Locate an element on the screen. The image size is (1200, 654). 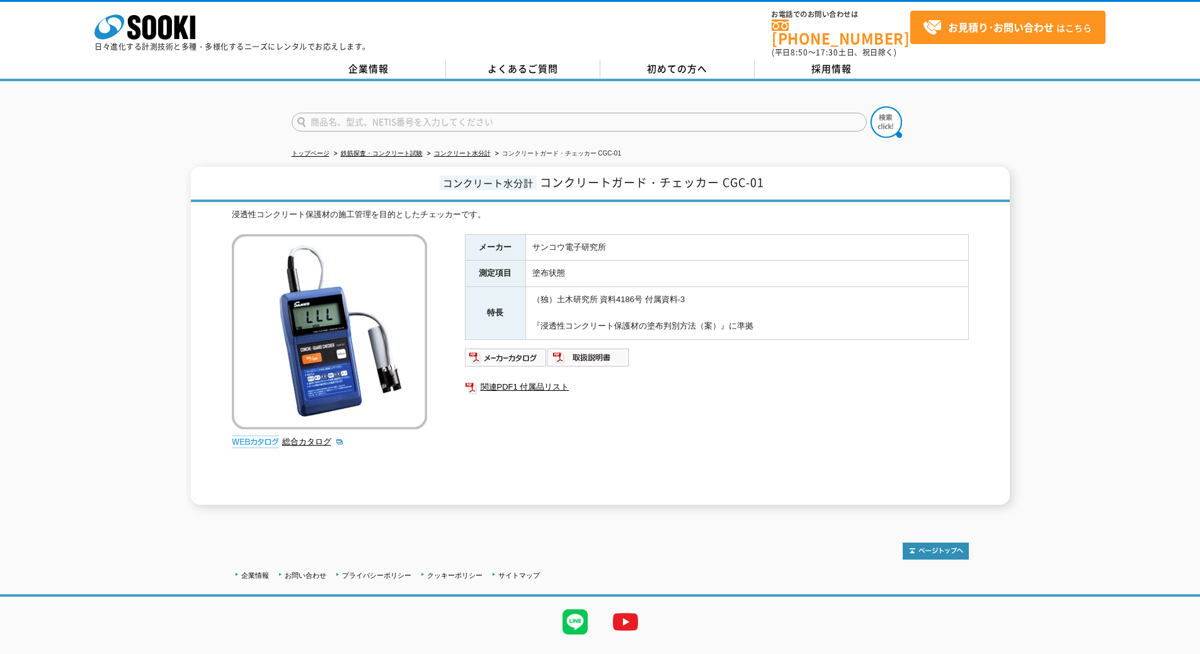
th: 測定項目 is located at coordinates (495, 274).